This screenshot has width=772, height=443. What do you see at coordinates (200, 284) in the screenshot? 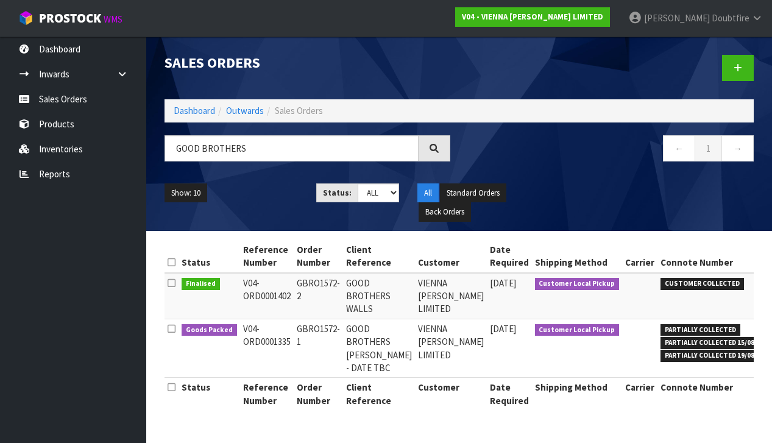
I see `span: Finalised` at bounding box center [200, 284].